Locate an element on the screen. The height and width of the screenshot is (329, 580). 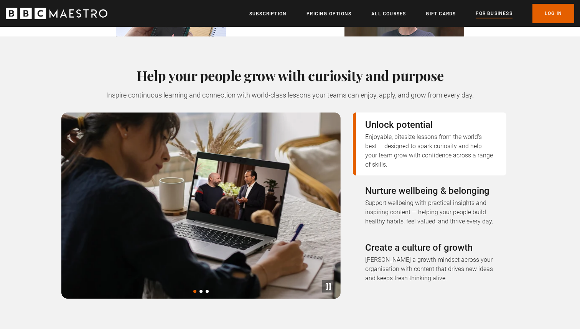
a: Subscription is located at coordinates (268, 14).